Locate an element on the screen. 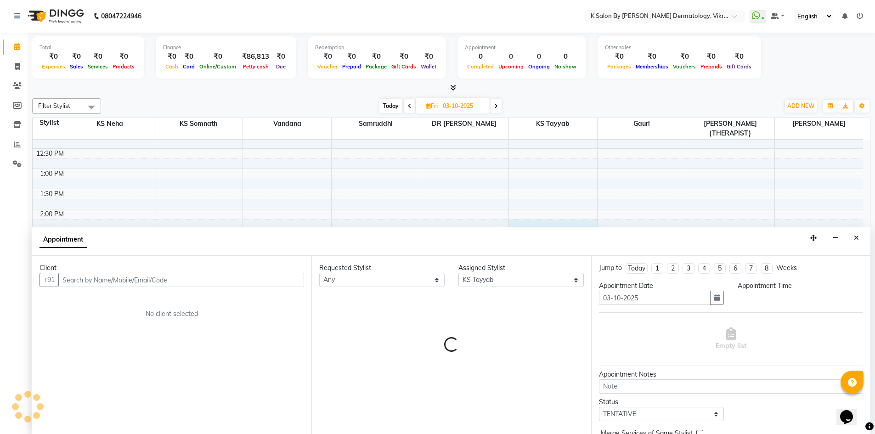 The width and height of the screenshot is (875, 434). span: Gauri is located at coordinates (641, 124).